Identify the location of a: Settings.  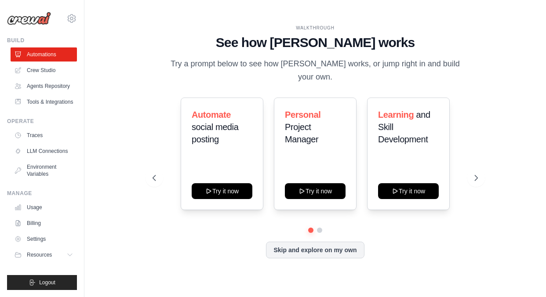
(43, 239).